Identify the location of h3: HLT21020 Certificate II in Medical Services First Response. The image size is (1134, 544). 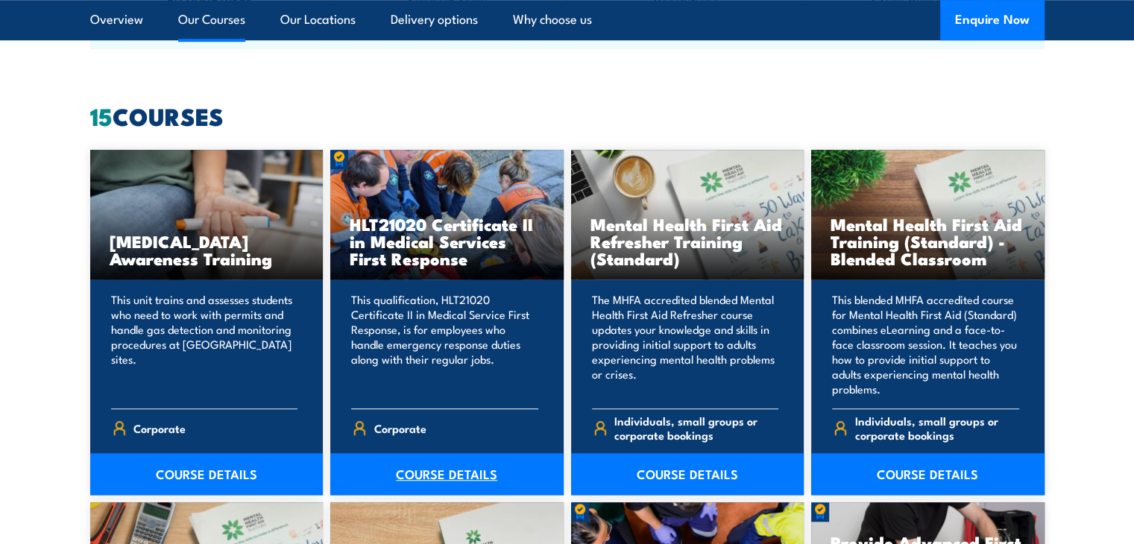
(447, 241).